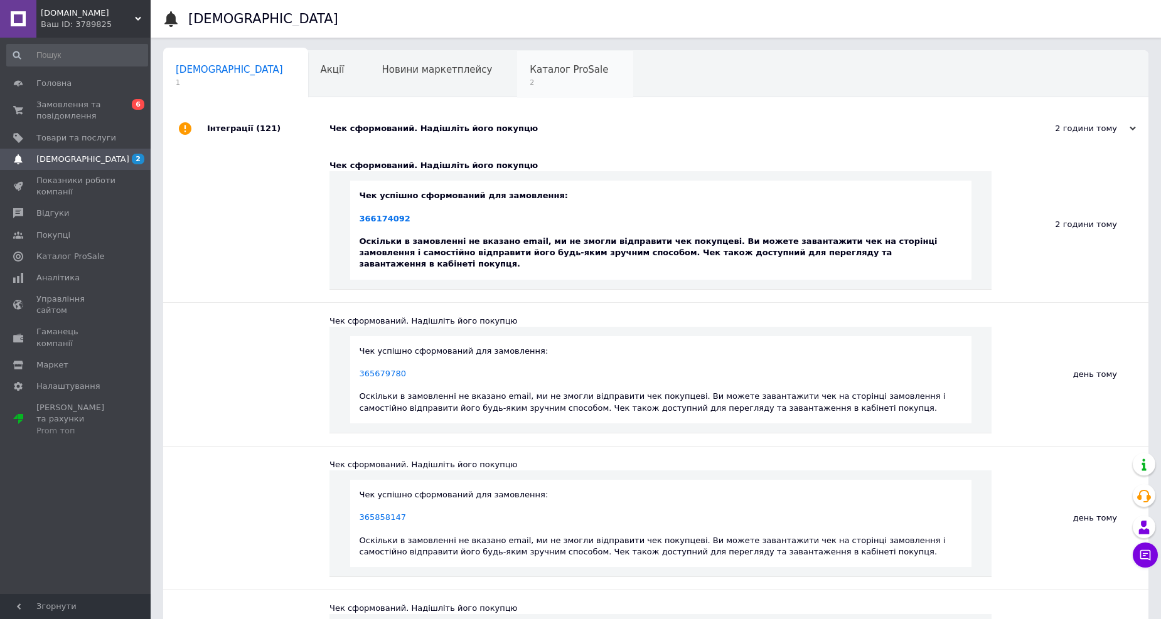 This screenshot has width=1161, height=619. I want to click on a: 365679780, so click(383, 373).